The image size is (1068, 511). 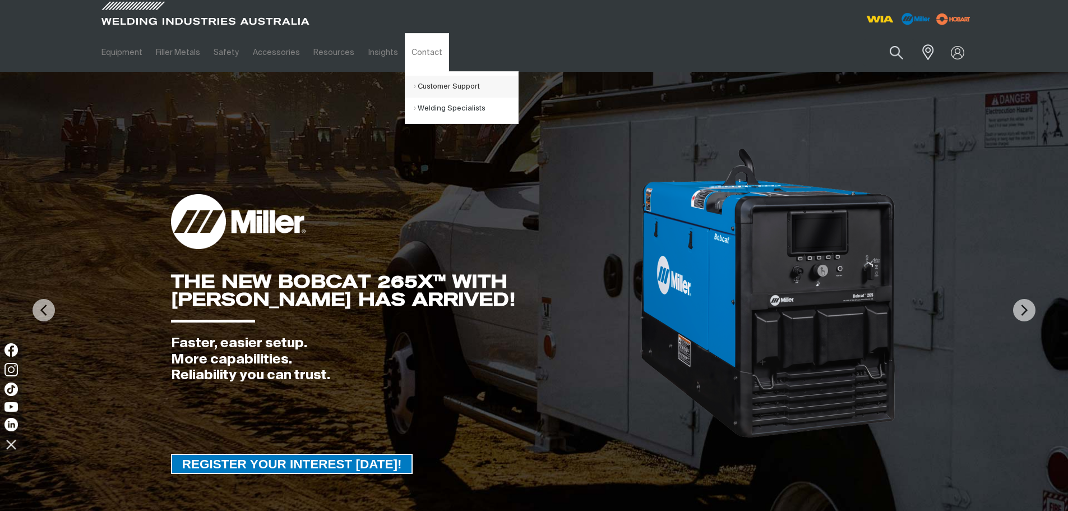 I want to click on div: Faster, easier setup. More capabilities. Reliability you can trust., so click(x=405, y=359).